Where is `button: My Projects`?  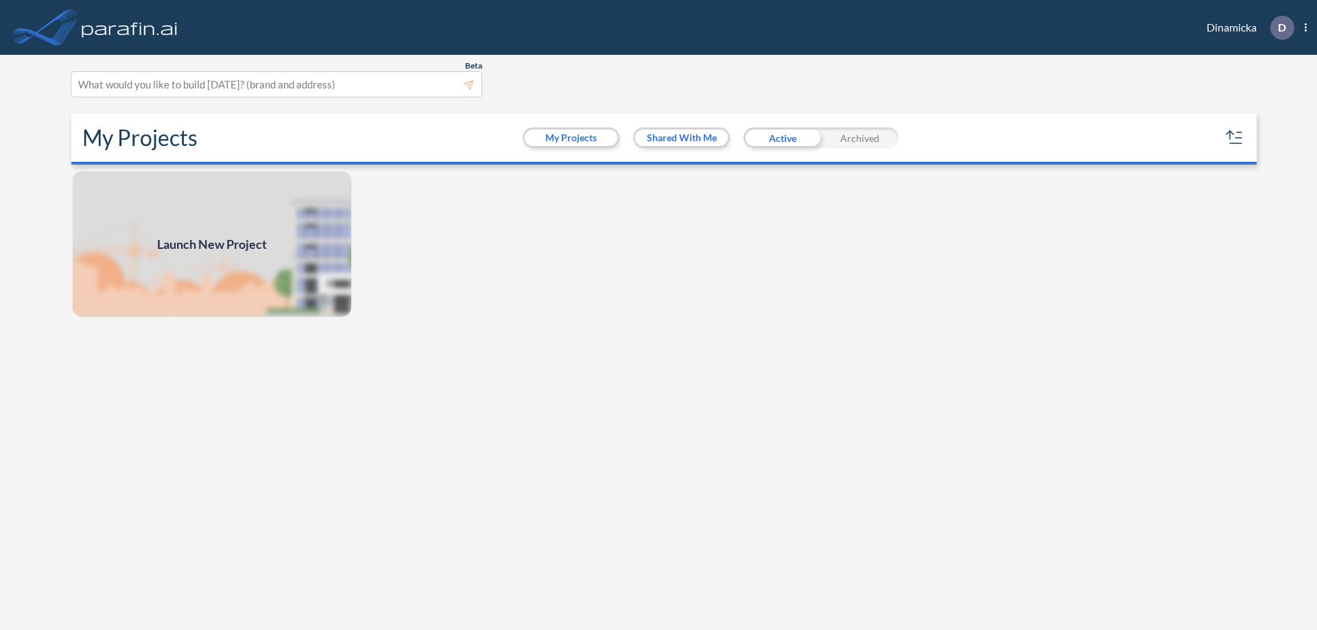
button: My Projects is located at coordinates (571, 138).